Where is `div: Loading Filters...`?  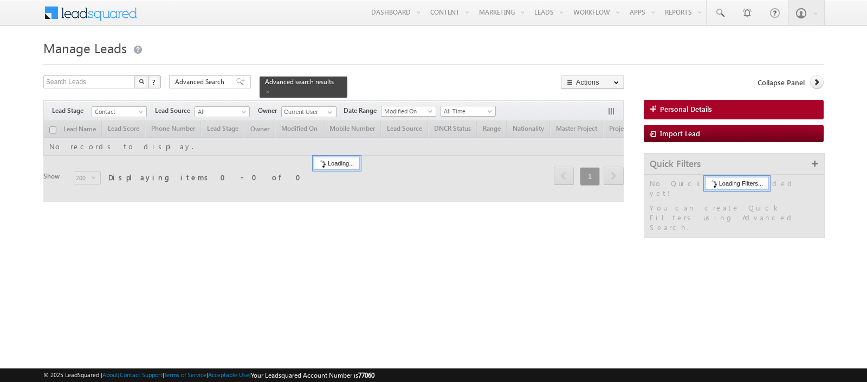
div: Loading Filters... is located at coordinates (737, 183).